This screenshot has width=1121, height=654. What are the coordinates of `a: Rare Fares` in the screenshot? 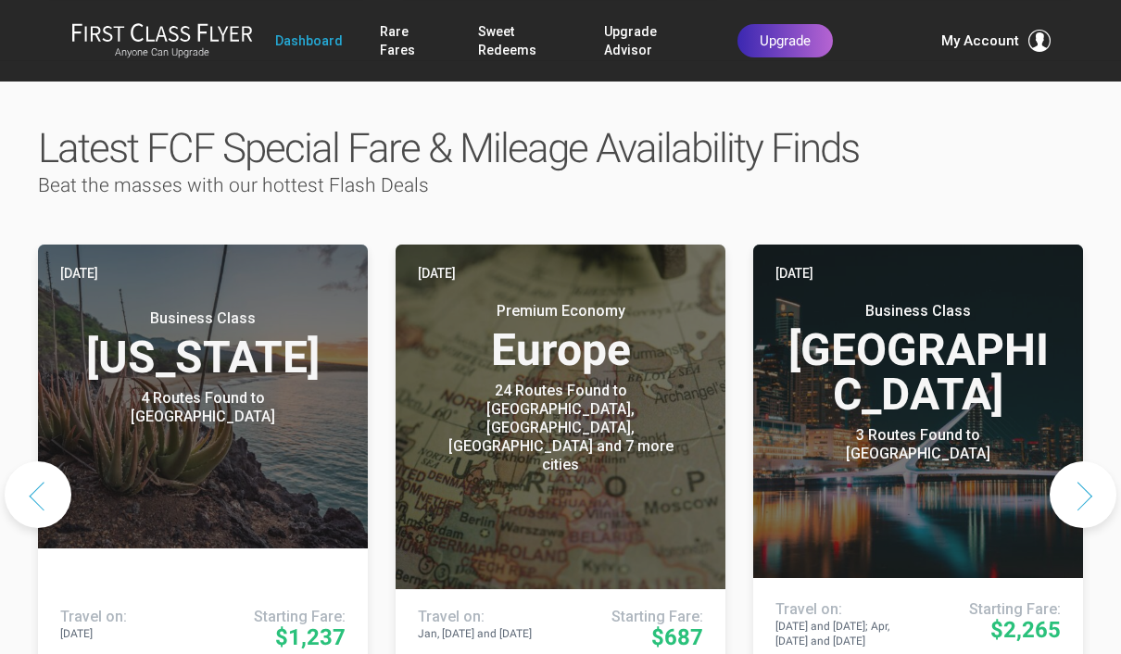 It's located at (410, 41).